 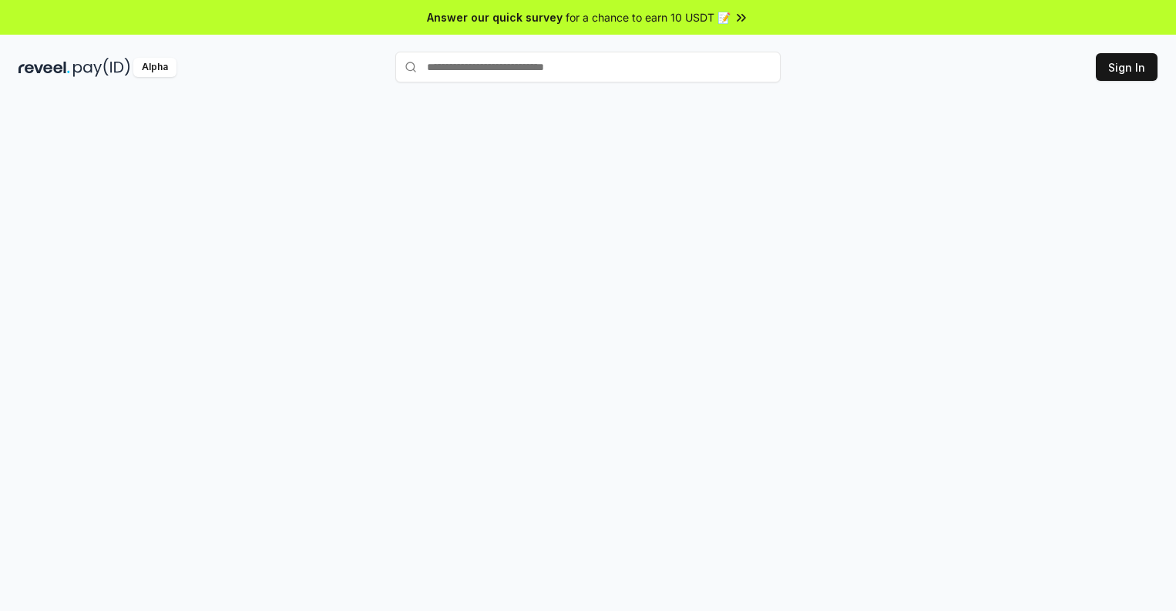 I want to click on div: Alpha, so click(x=155, y=67).